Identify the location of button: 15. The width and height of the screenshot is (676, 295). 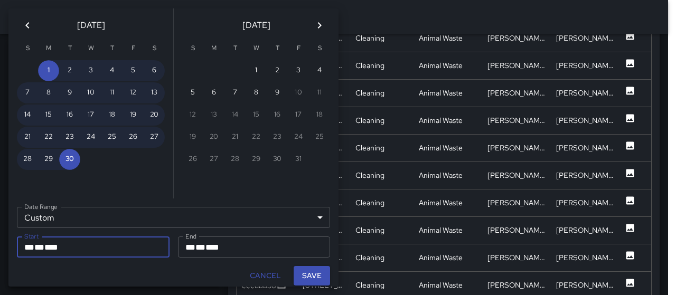
(49, 115).